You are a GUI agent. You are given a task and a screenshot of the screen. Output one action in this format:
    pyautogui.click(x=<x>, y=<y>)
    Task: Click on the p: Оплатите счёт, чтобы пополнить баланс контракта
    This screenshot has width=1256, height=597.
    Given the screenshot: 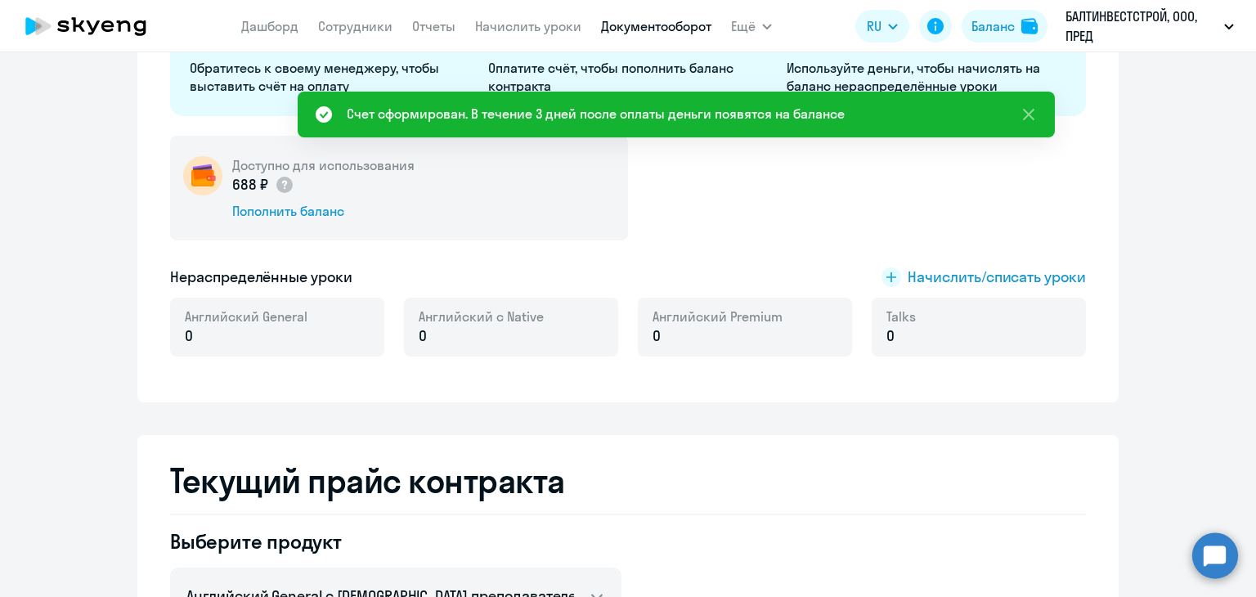 What is the action you would take?
    pyautogui.click(x=627, y=77)
    